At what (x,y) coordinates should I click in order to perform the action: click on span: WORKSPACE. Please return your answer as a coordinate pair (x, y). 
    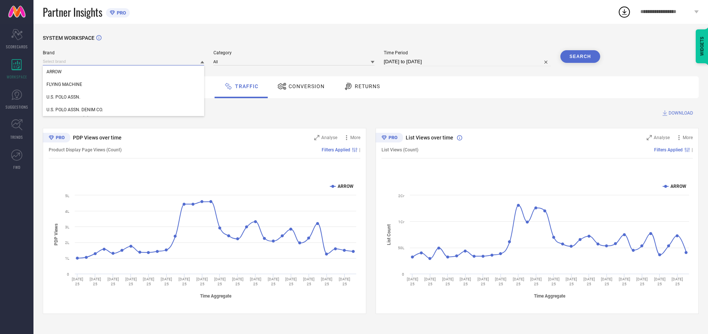
    Looking at the image, I should click on (17, 77).